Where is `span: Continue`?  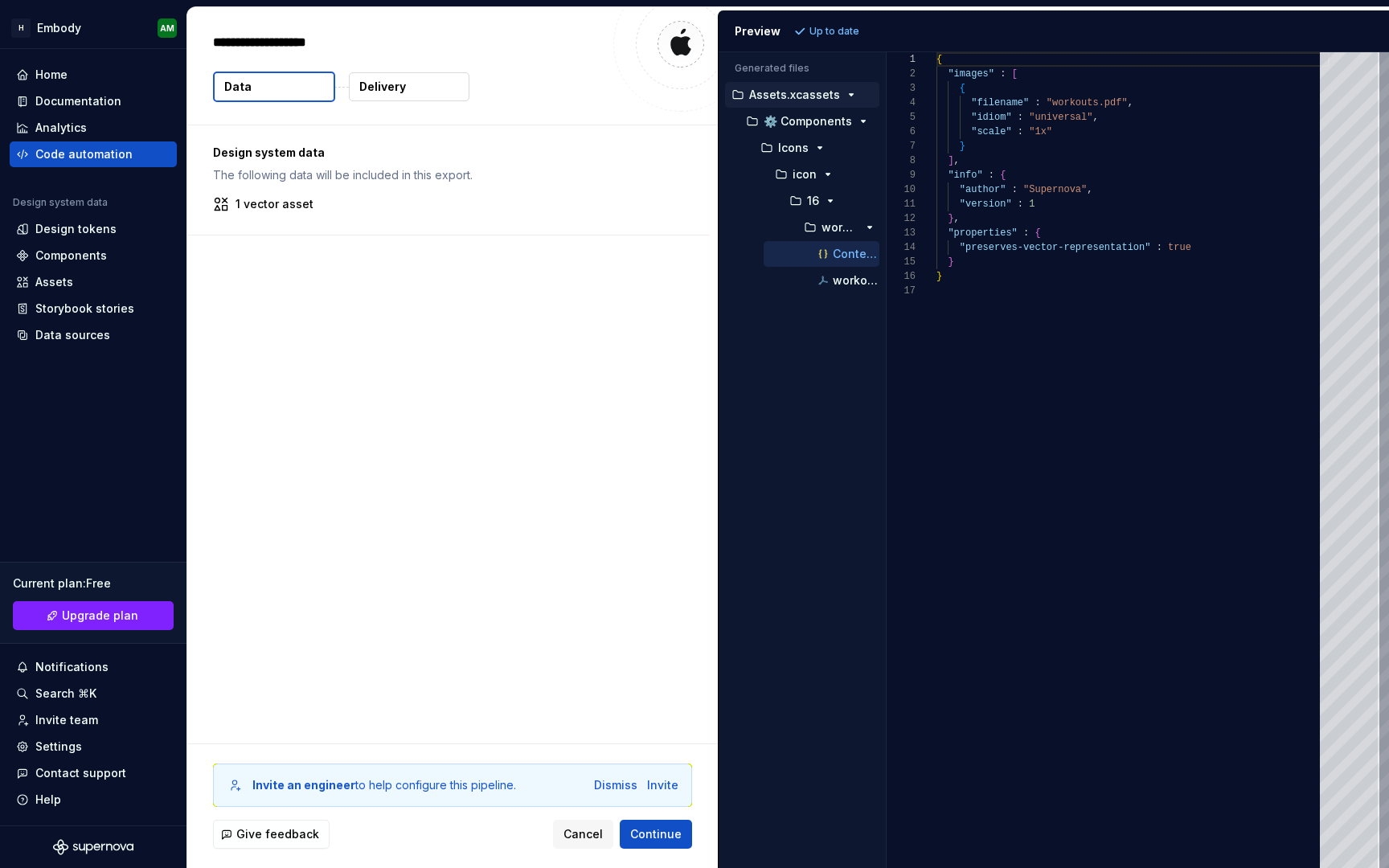
span: Continue is located at coordinates (655, 834).